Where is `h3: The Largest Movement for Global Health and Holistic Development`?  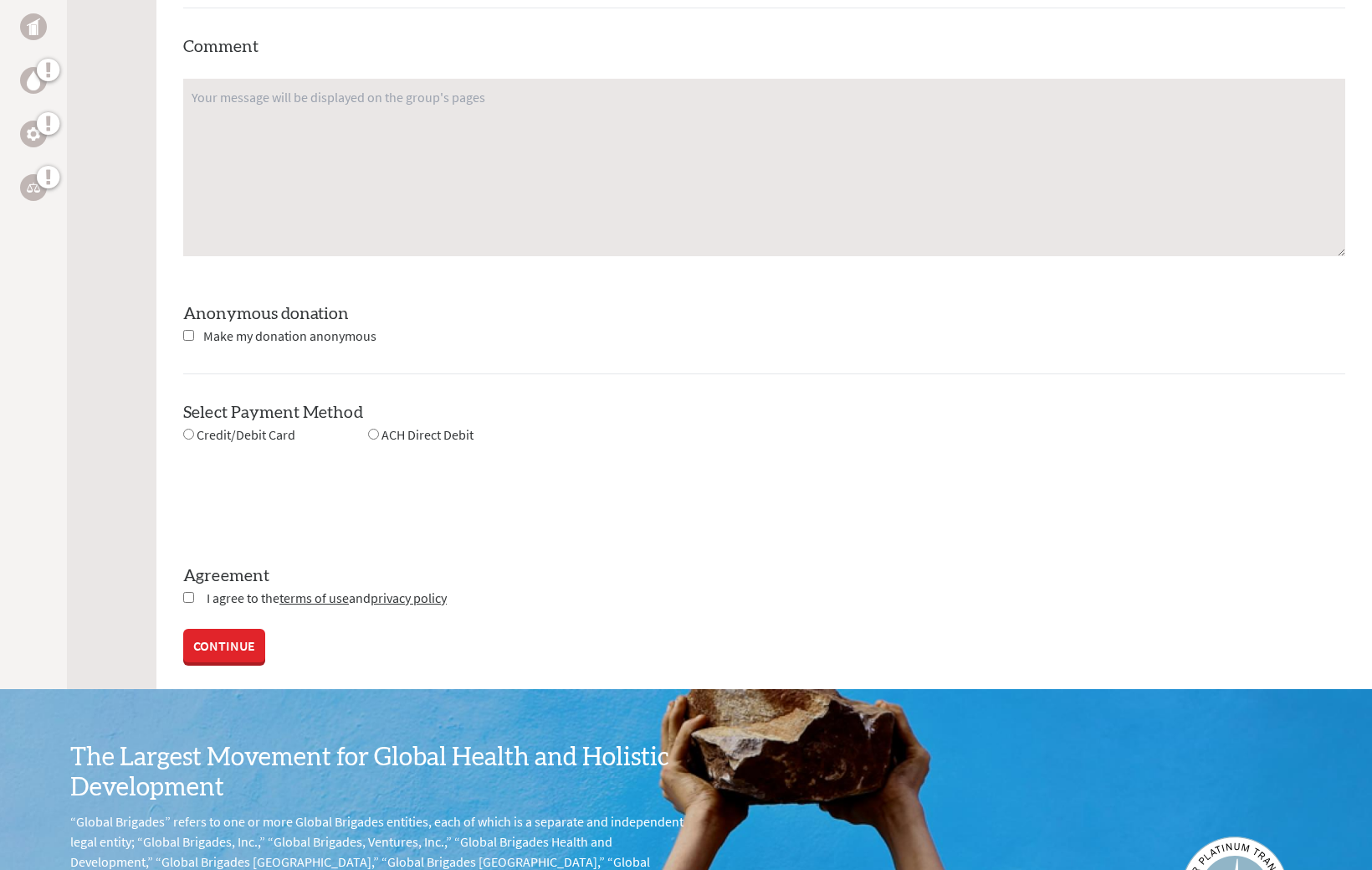
h3: The Largest Movement for Global Health and Holistic Development is located at coordinates (379, 773).